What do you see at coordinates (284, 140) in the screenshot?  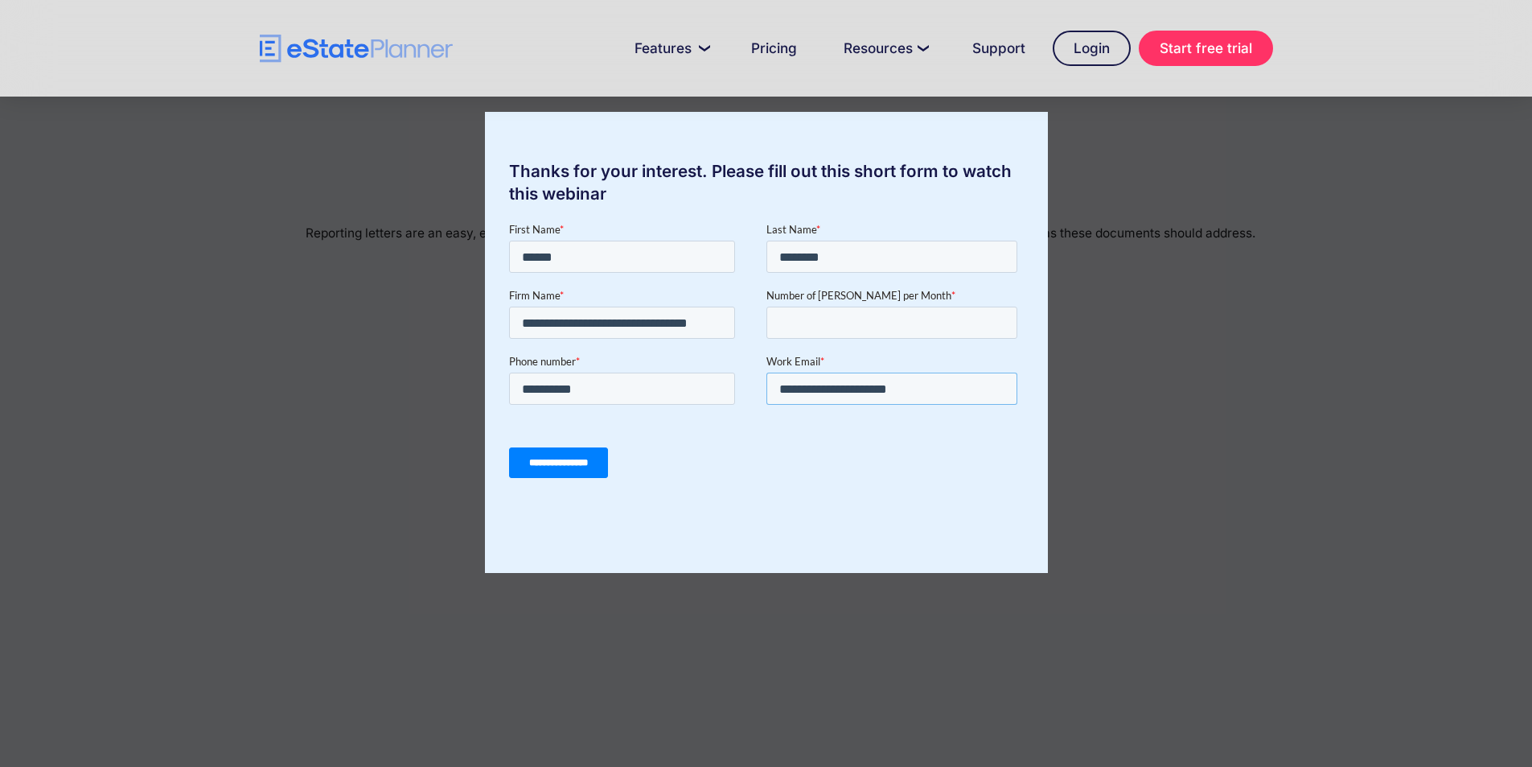 I see `span: Work Email` at bounding box center [284, 140].